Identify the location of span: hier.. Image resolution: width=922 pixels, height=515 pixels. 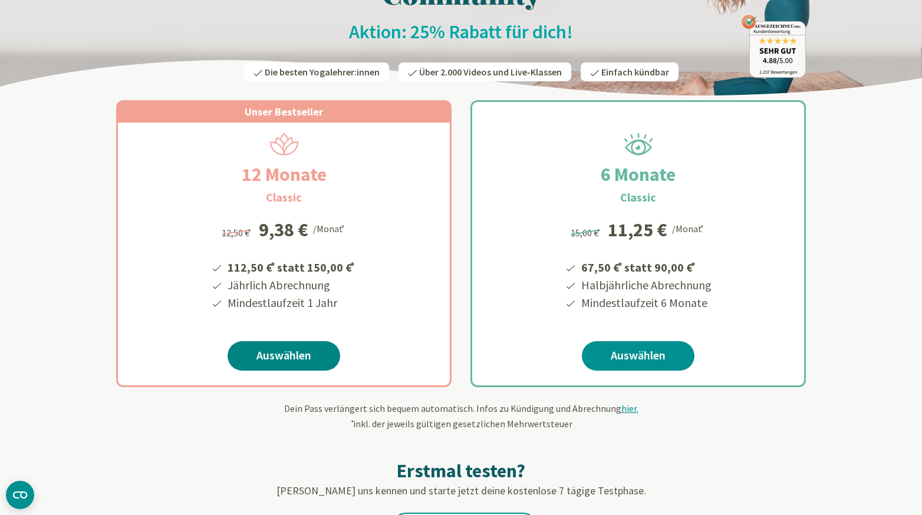
(630, 409).